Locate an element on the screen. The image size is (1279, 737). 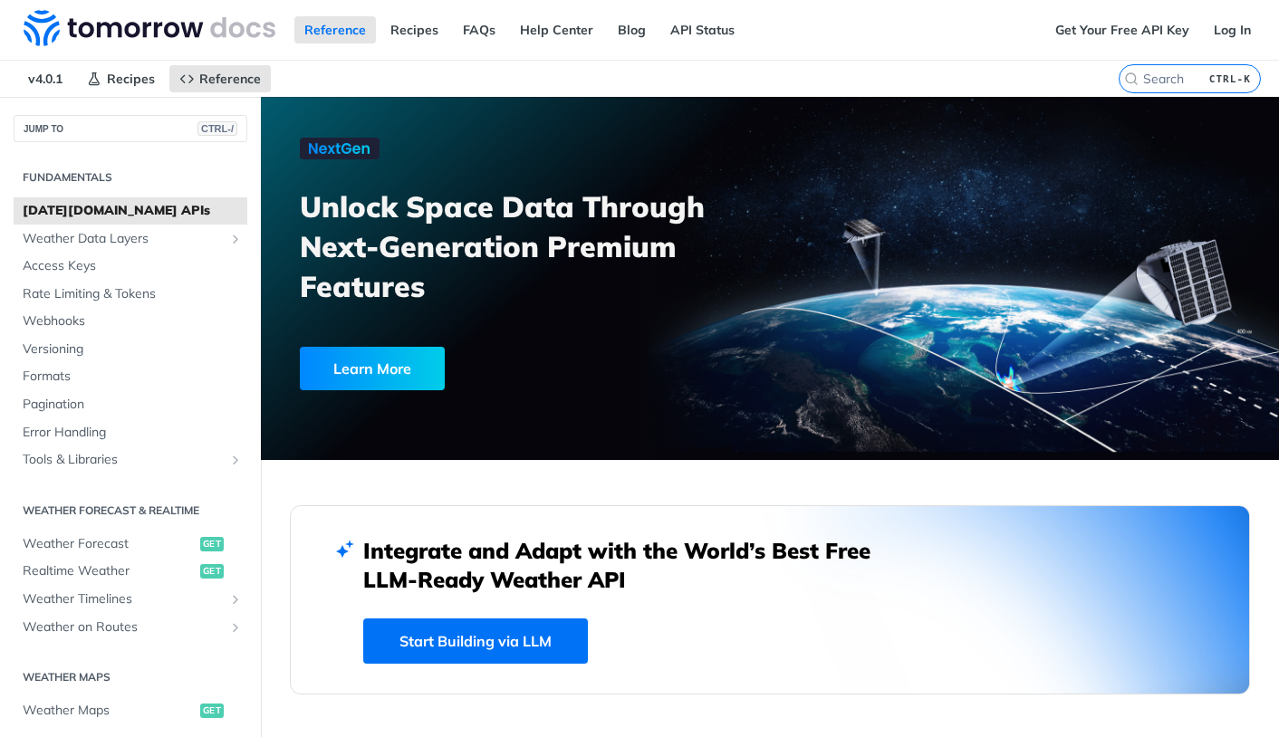
a: Rate Limiting & Tokens is located at coordinates (130, 294).